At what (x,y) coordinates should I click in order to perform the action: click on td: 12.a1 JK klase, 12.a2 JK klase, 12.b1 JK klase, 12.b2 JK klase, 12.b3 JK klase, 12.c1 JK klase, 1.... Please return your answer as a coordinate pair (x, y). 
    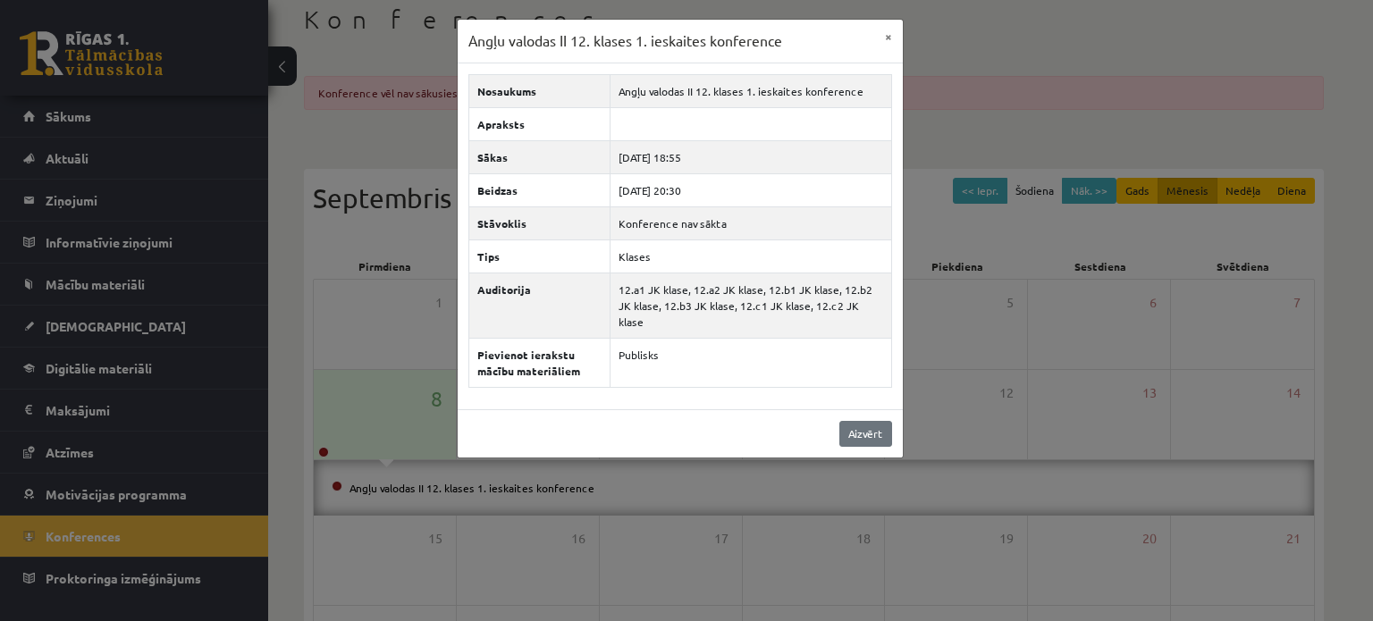
    Looking at the image, I should click on (751, 305).